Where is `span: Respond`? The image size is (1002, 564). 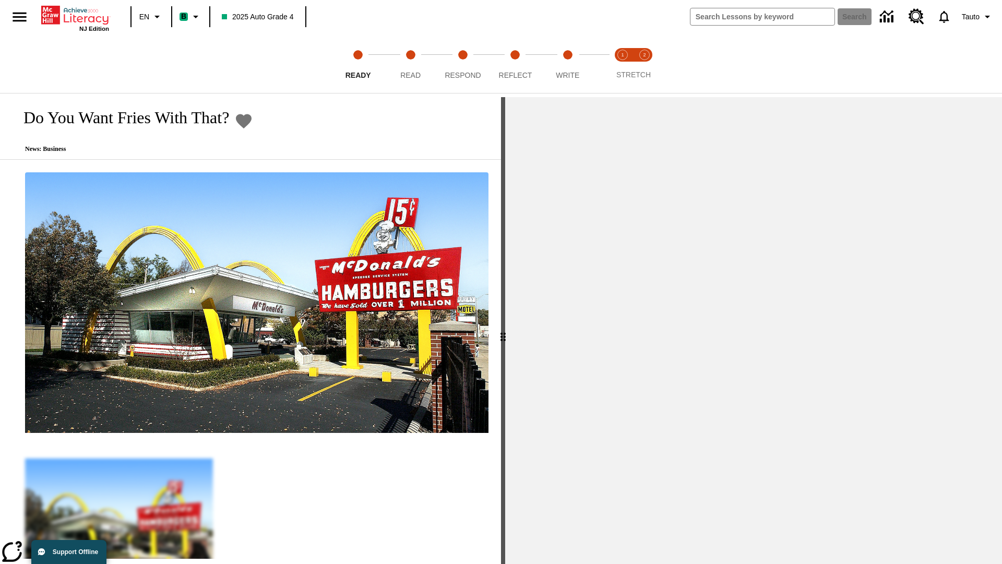 span: Respond is located at coordinates (462, 75).